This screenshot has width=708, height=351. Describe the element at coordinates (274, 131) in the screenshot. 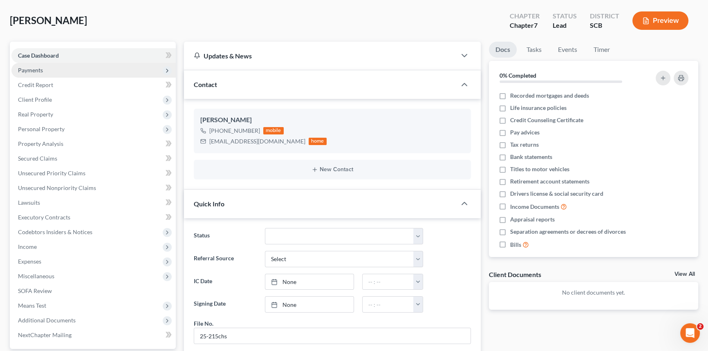

I see `div: mobile` at that location.